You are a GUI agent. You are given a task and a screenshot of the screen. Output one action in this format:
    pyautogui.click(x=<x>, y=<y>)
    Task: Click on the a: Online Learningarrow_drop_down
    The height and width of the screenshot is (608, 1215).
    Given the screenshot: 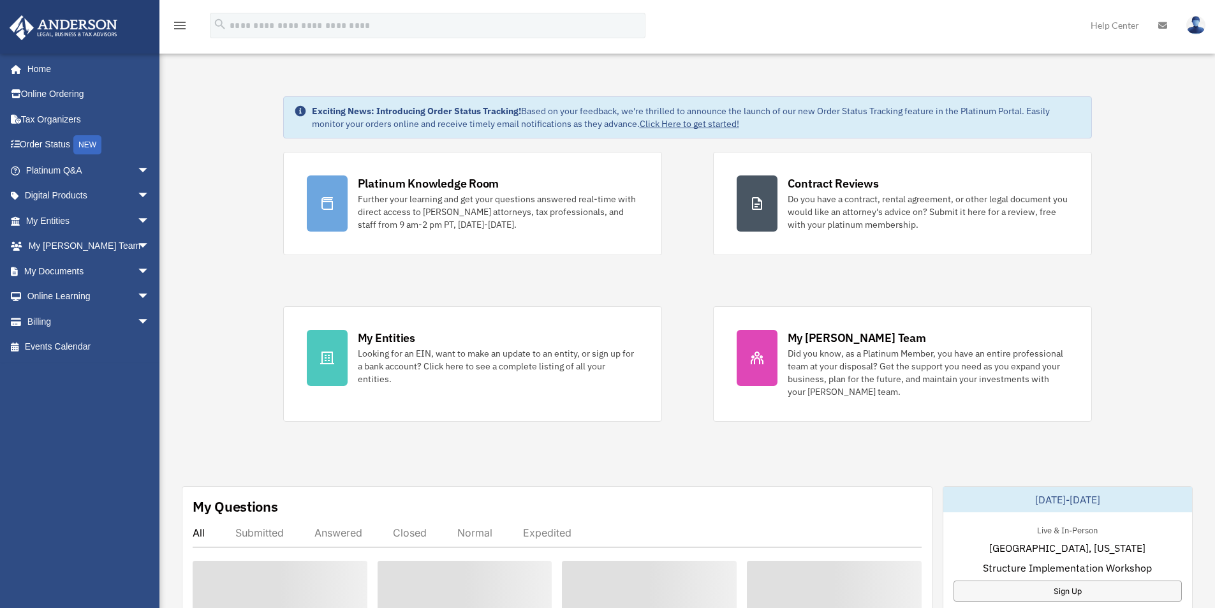 What is the action you would take?
    pyautogui.click(x=89, y=296)
    